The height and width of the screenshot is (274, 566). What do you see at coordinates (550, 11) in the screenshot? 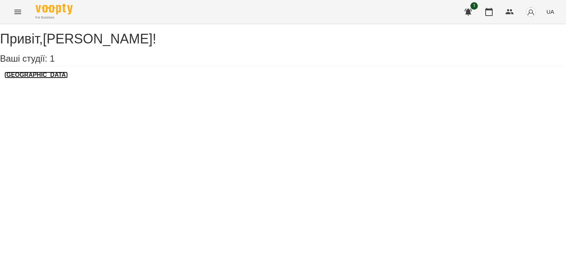
I see `span: UA` at bounding box center [550, 11].